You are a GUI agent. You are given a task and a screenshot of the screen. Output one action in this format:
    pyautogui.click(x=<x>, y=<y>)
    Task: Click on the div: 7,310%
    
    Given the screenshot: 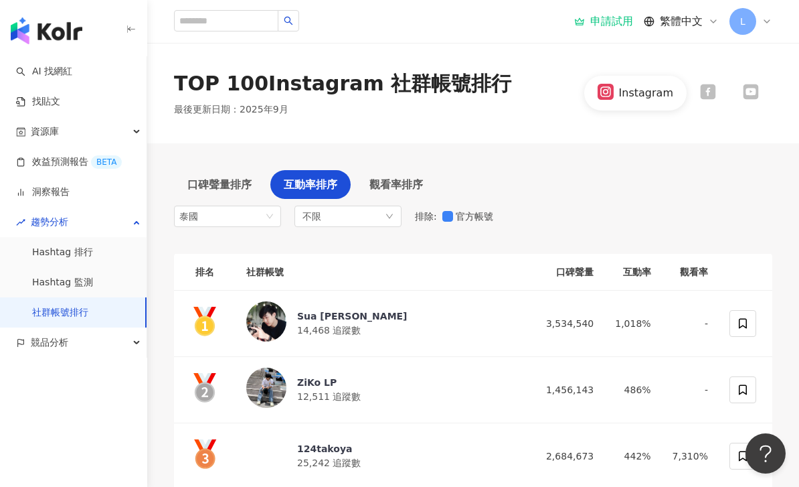 What is the action you would take?
    pyautogui.click(x=690, y=456)
    